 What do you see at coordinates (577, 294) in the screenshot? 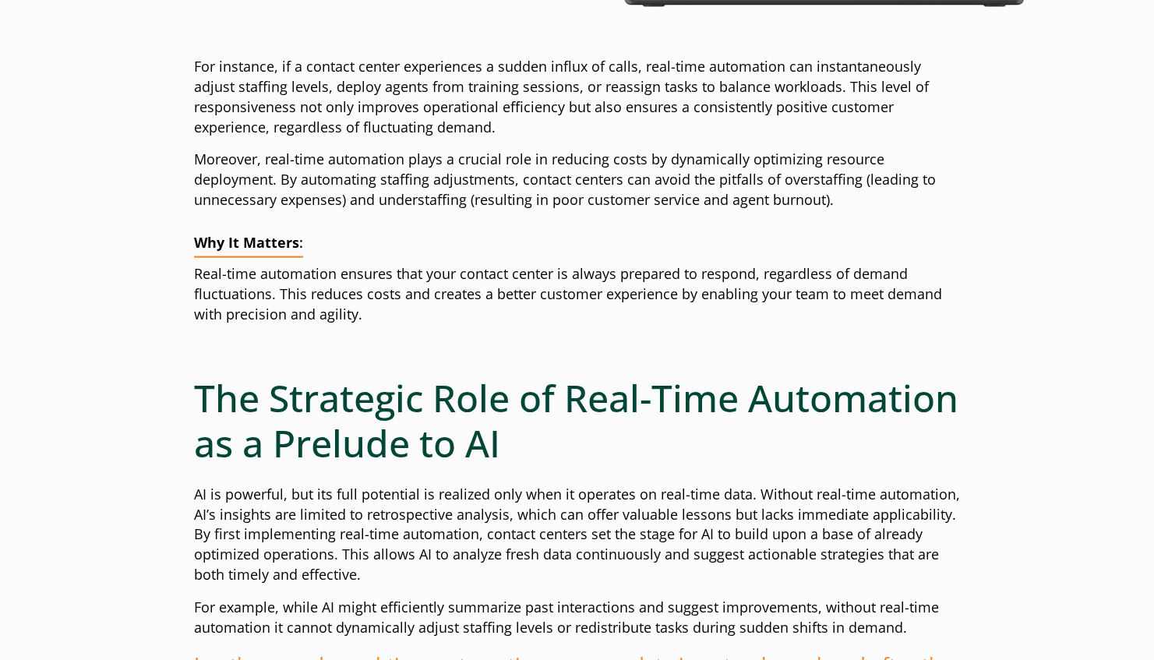
I see `p: Real-time automation ensures that your contact center is always prepared to respond, regardless o...` at bounding box center [577, 294].